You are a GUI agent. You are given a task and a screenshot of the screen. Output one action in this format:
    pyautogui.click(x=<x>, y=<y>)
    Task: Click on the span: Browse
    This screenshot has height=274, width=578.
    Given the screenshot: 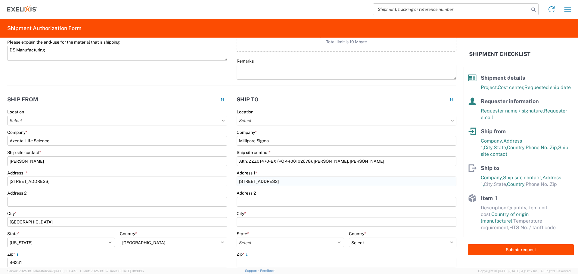 What is the action you would take?
    pyautogui.click(x=354, y=36)
    